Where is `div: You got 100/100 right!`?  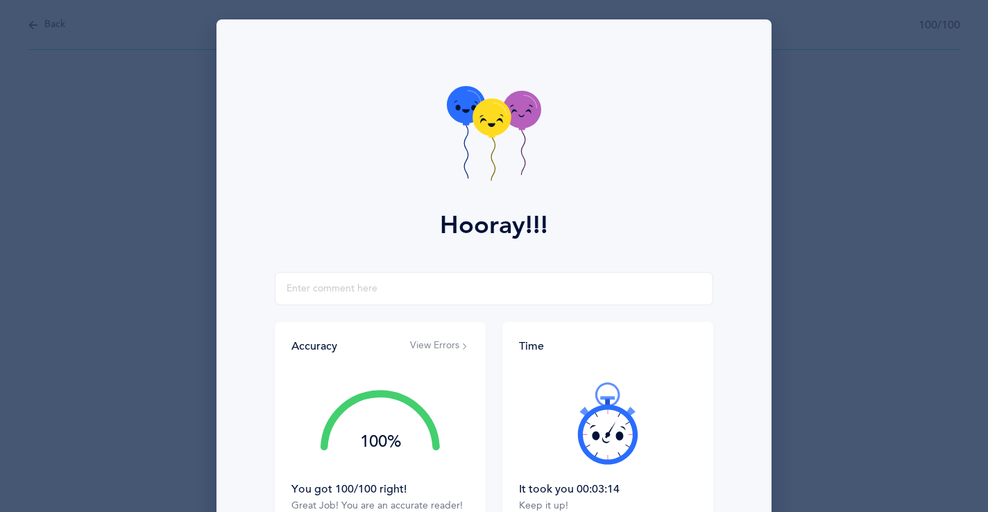
div: You got 100/100 right! is located at coordinates (380, 489).